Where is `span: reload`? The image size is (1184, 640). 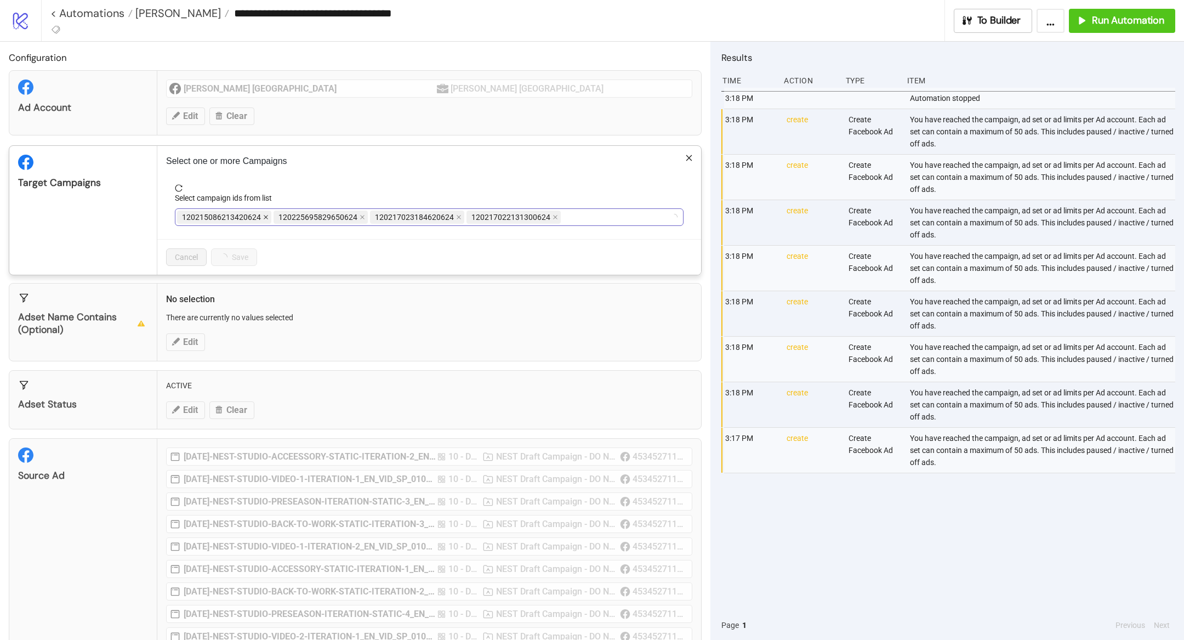 span: reload is located at coordinates (429, 188).